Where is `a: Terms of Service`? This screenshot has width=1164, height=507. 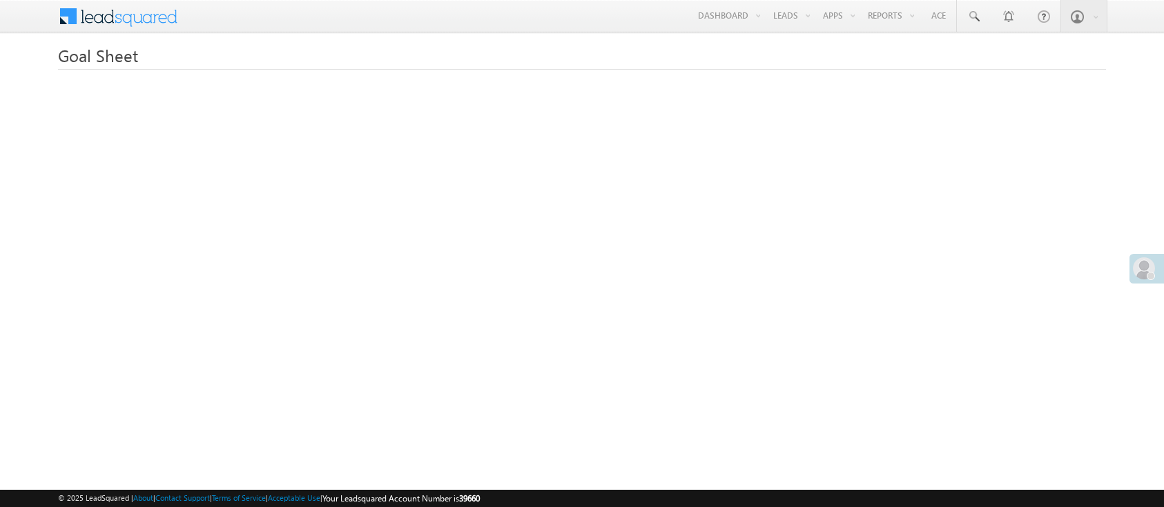 a: Terms of Service is located at coordinates (239, 498).